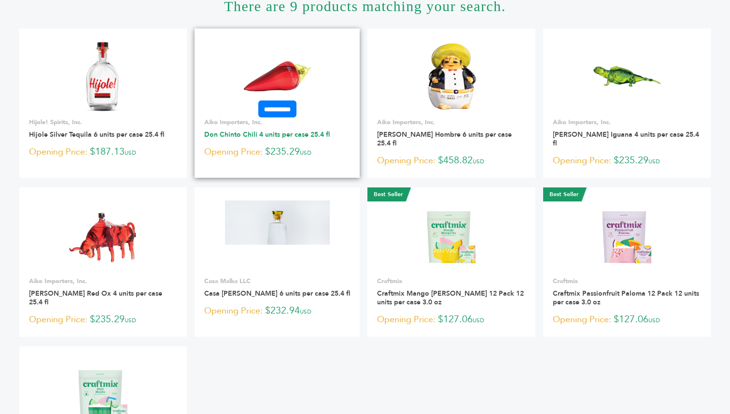 The width and height of the screenshot is (730, 414). I want to click on a: Craftmix Passionfruit Paloma 12 Pack 12 units per case 3.0 oz, so click(626, 297).